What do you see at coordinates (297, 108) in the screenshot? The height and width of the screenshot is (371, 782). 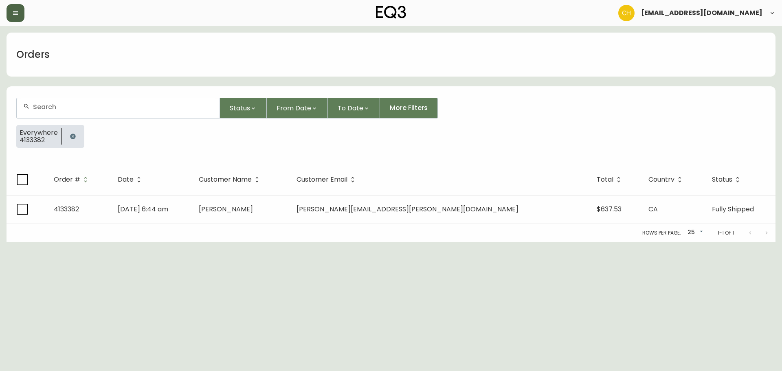 I see `button: From Date` at bounding box center [297, 108].